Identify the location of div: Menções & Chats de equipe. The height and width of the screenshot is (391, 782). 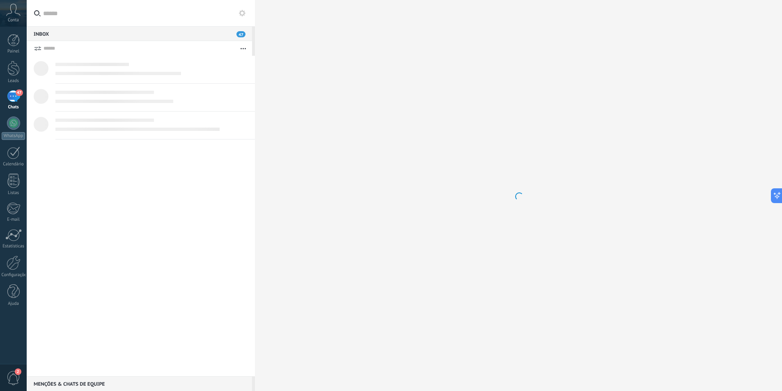
(139, 384).